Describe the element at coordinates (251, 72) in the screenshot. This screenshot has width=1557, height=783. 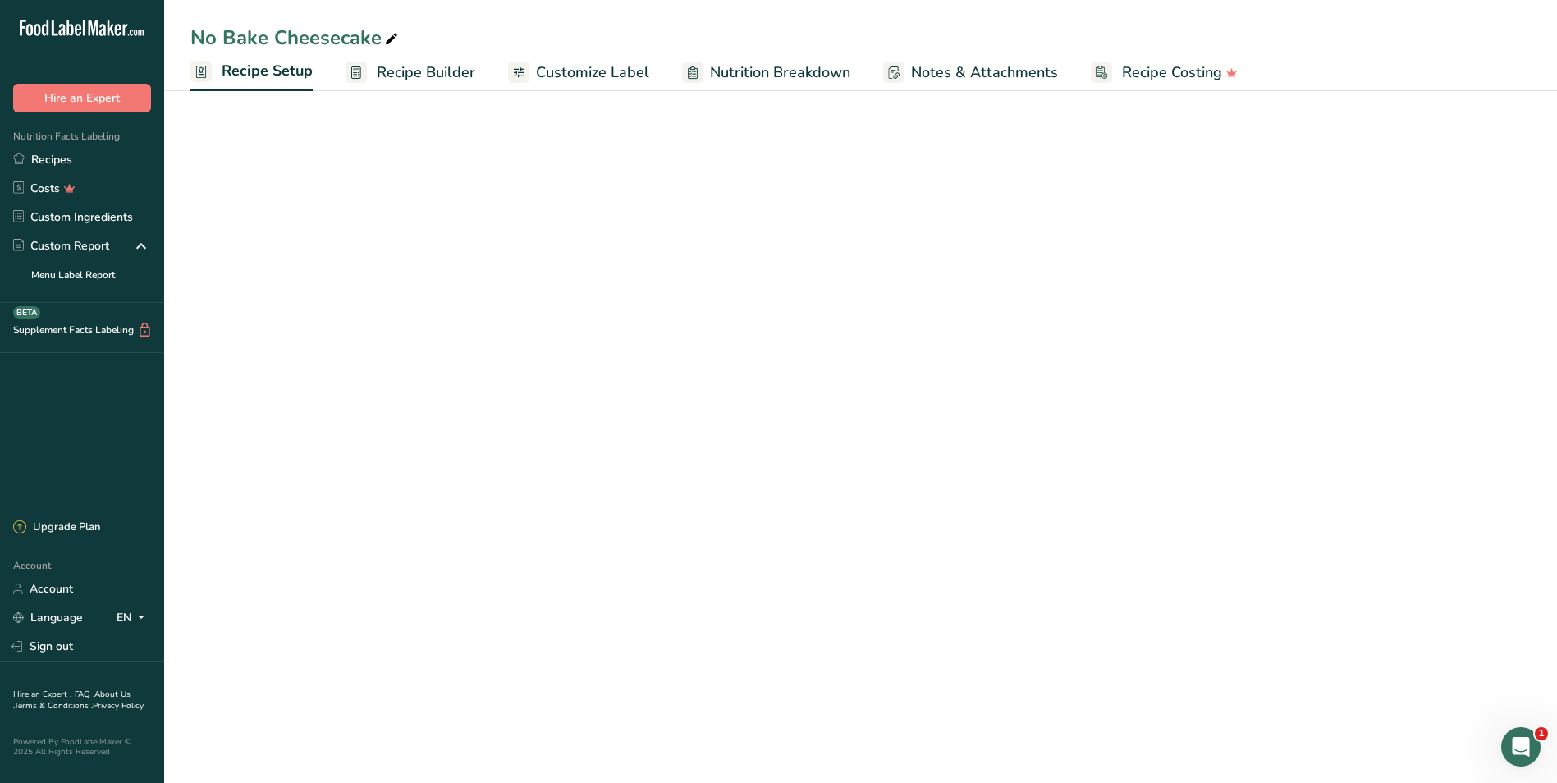
I see `a: Recipe Setup` at that location.